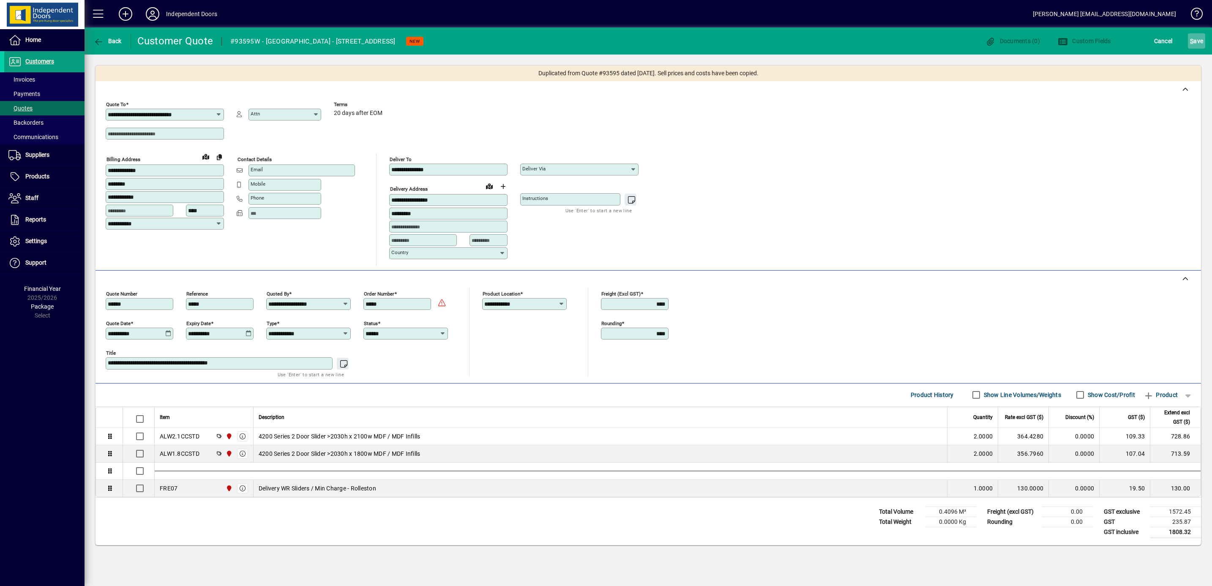 The image size is (1212, 586). I want to click on td: Total Volume, so click(900, 511).